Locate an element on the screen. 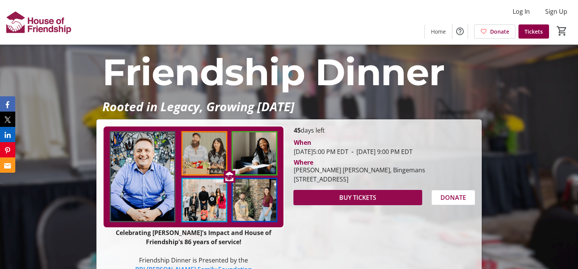 The height and width of the screenshot is (269, 578). img: Campaign CTA Media Photo is located at coordinates (193, 177).